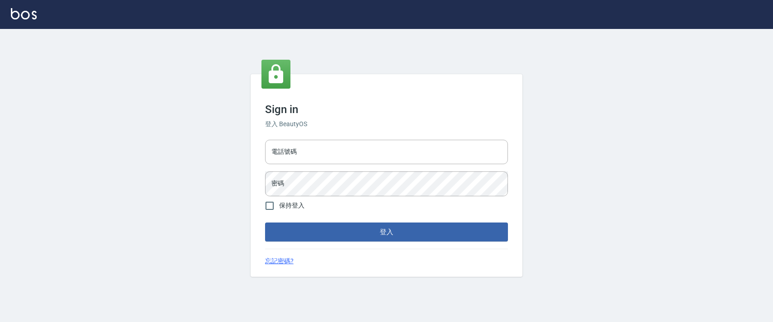 The height and width of the screenshot is (322, 773). I want to click on h6: 登入 BeautyOS, so click(386, 124).